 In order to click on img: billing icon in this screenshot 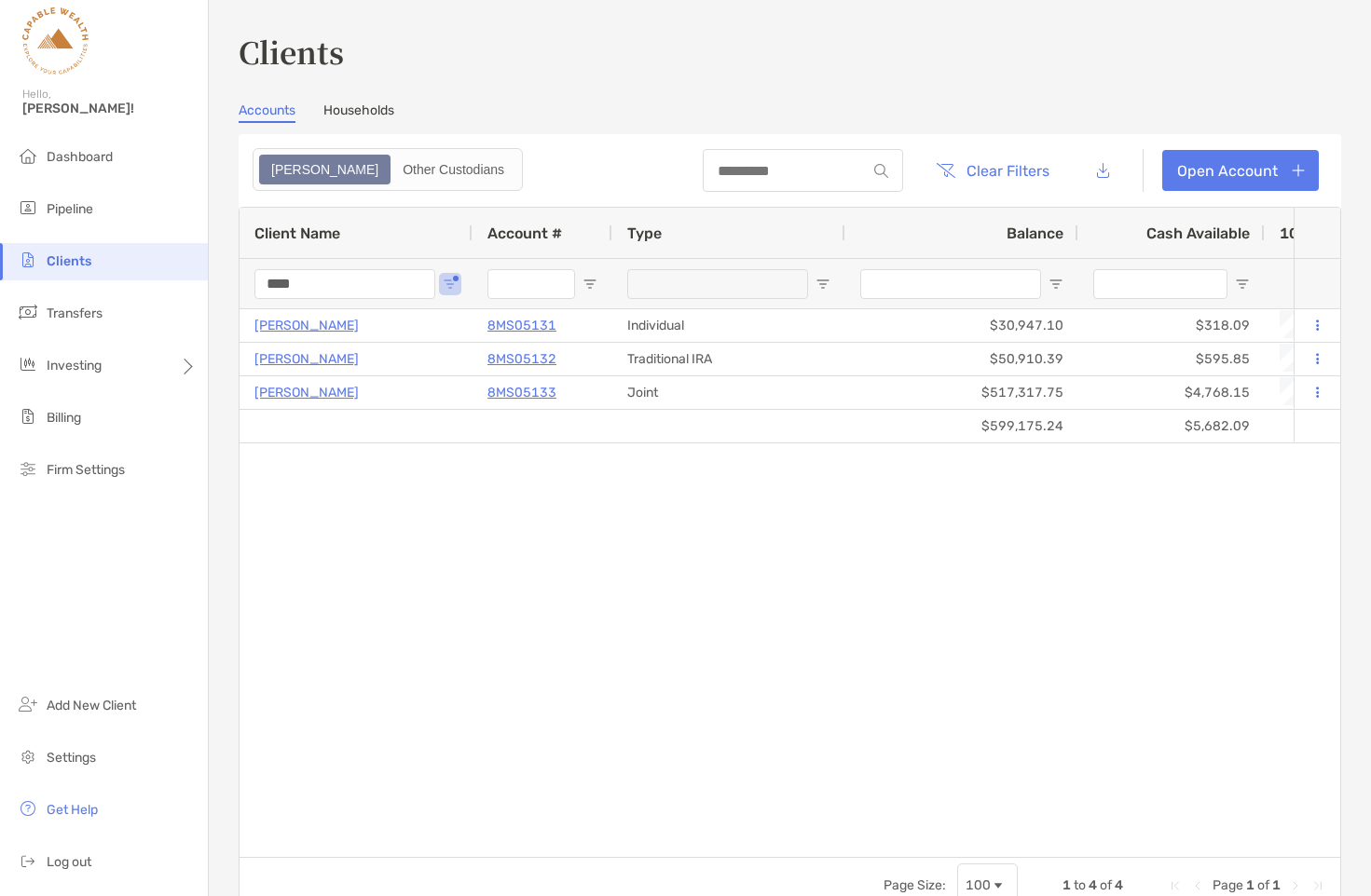, I will do `click(28, 417)`.